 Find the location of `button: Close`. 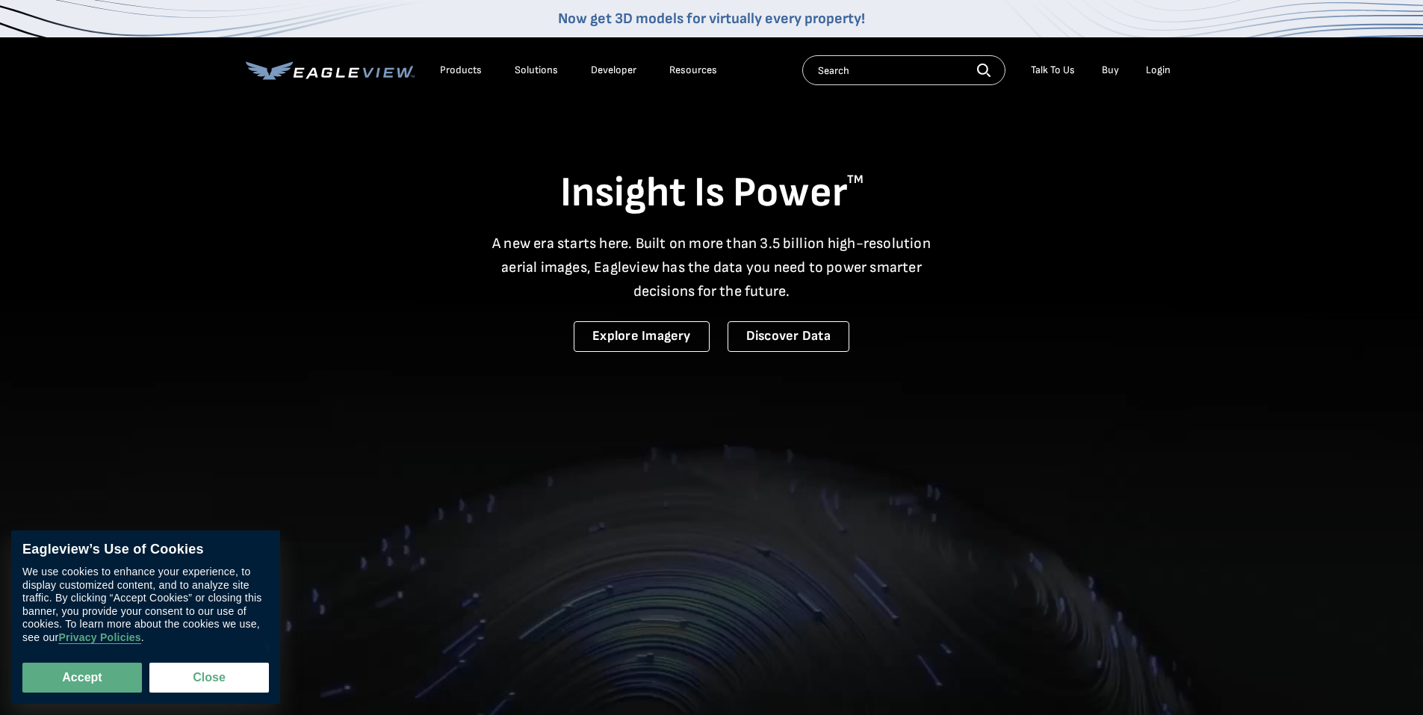

button: Close is located at coordinates (209, 678).